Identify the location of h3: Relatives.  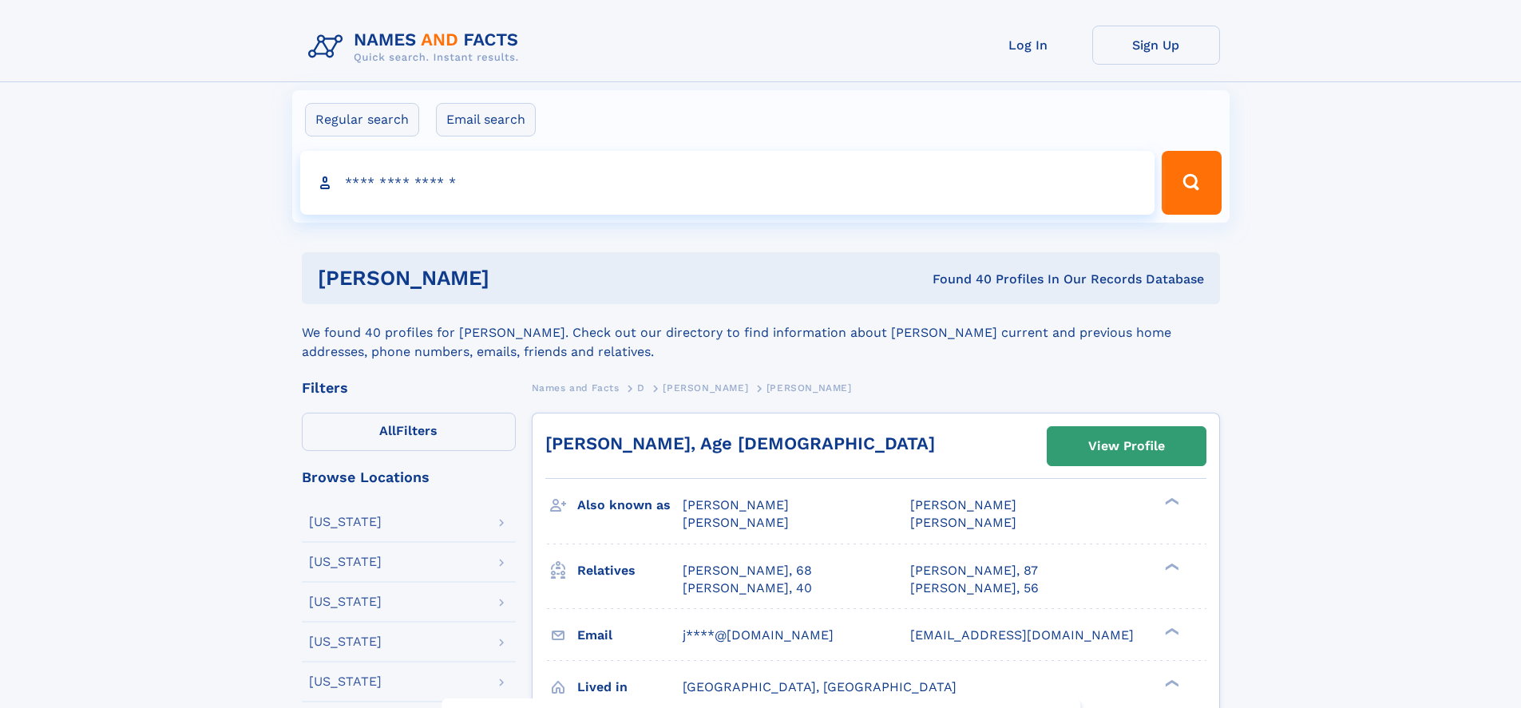
(630, 571).